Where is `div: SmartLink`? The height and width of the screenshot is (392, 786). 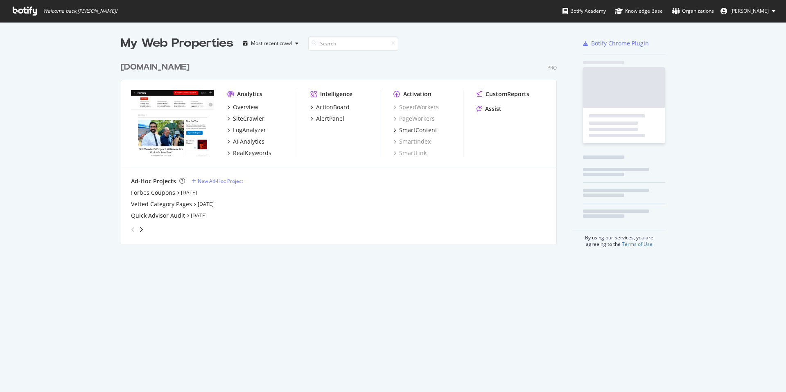
div: SmartLink is located at coordinates (410, 153).